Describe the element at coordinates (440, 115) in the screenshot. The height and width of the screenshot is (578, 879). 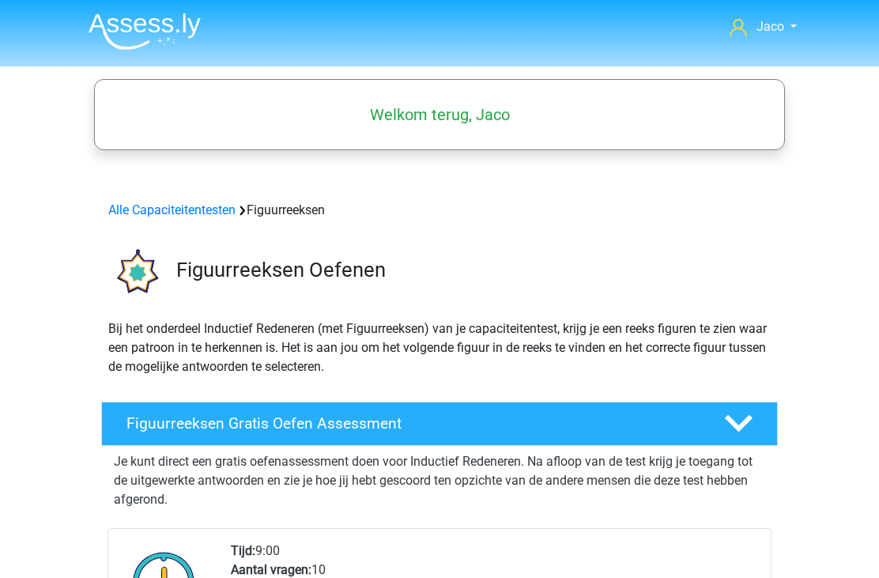
I see `h5: Welkom terug, Jaco` at that location.